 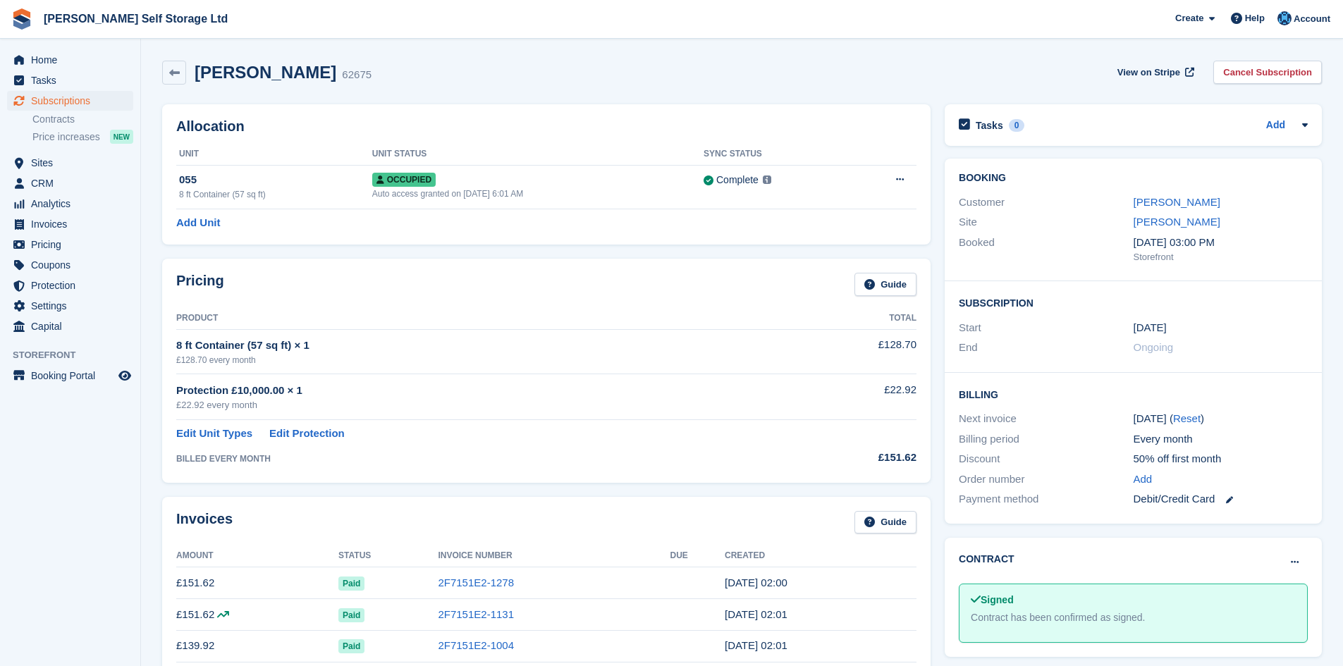 What do you see at coordinates (848, 458) in the screenshot?
I see `div: £151.62` at bounding box center [848, 458].